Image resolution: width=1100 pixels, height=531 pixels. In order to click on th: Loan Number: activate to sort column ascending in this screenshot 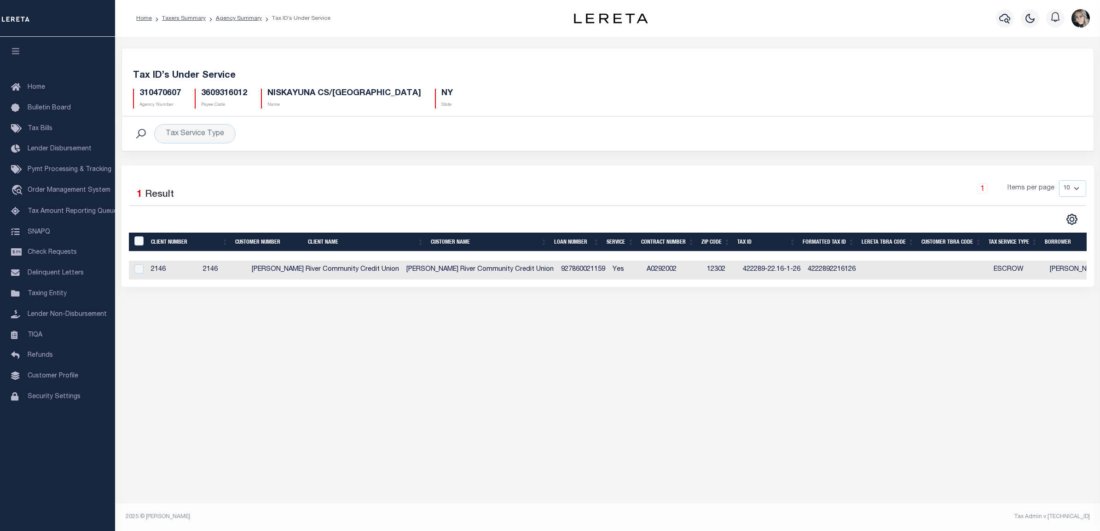, I will do `click(577, 242)`.